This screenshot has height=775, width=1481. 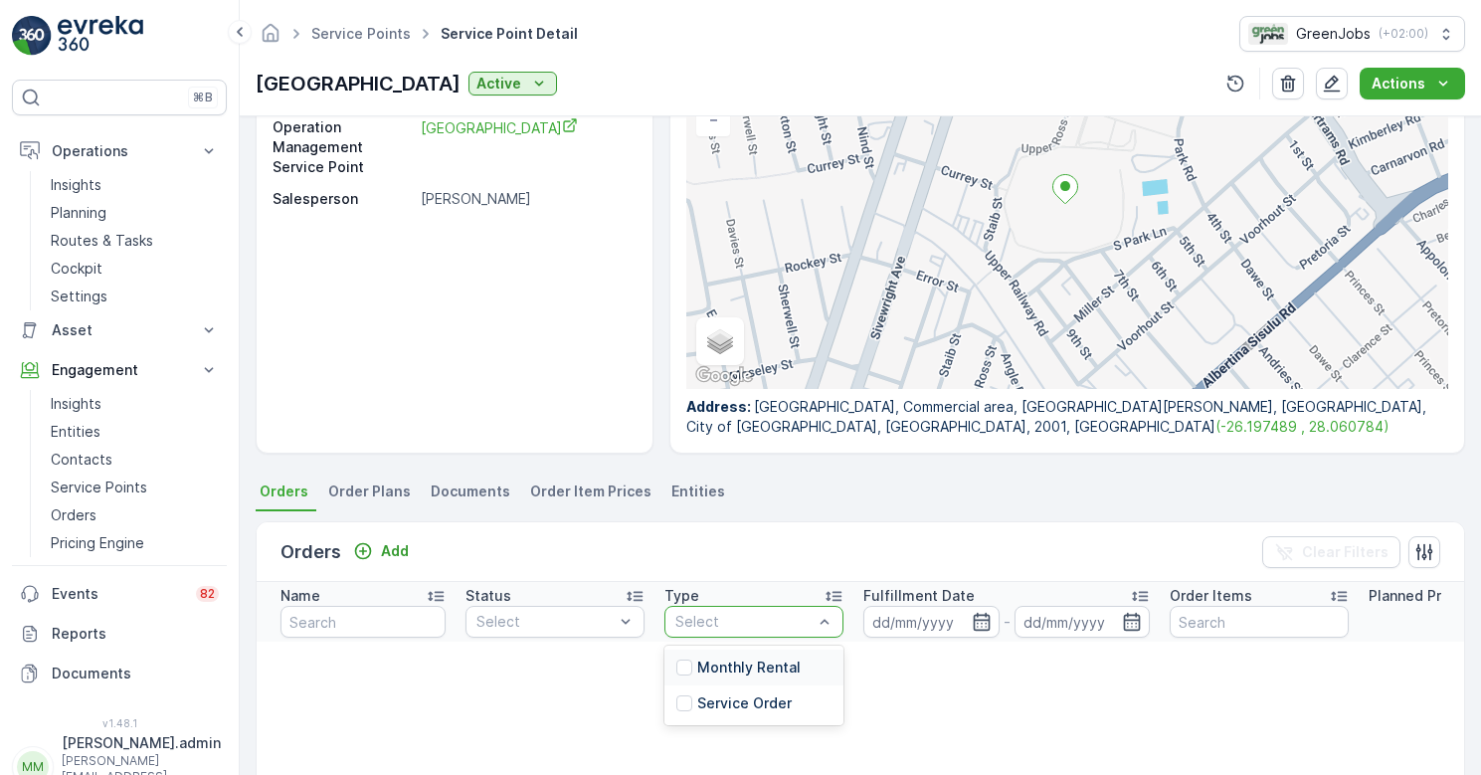 What do you see at coordinates (98, 487) in the screenshot?
I see `p: Service Points` at bounding box center [98, 487].